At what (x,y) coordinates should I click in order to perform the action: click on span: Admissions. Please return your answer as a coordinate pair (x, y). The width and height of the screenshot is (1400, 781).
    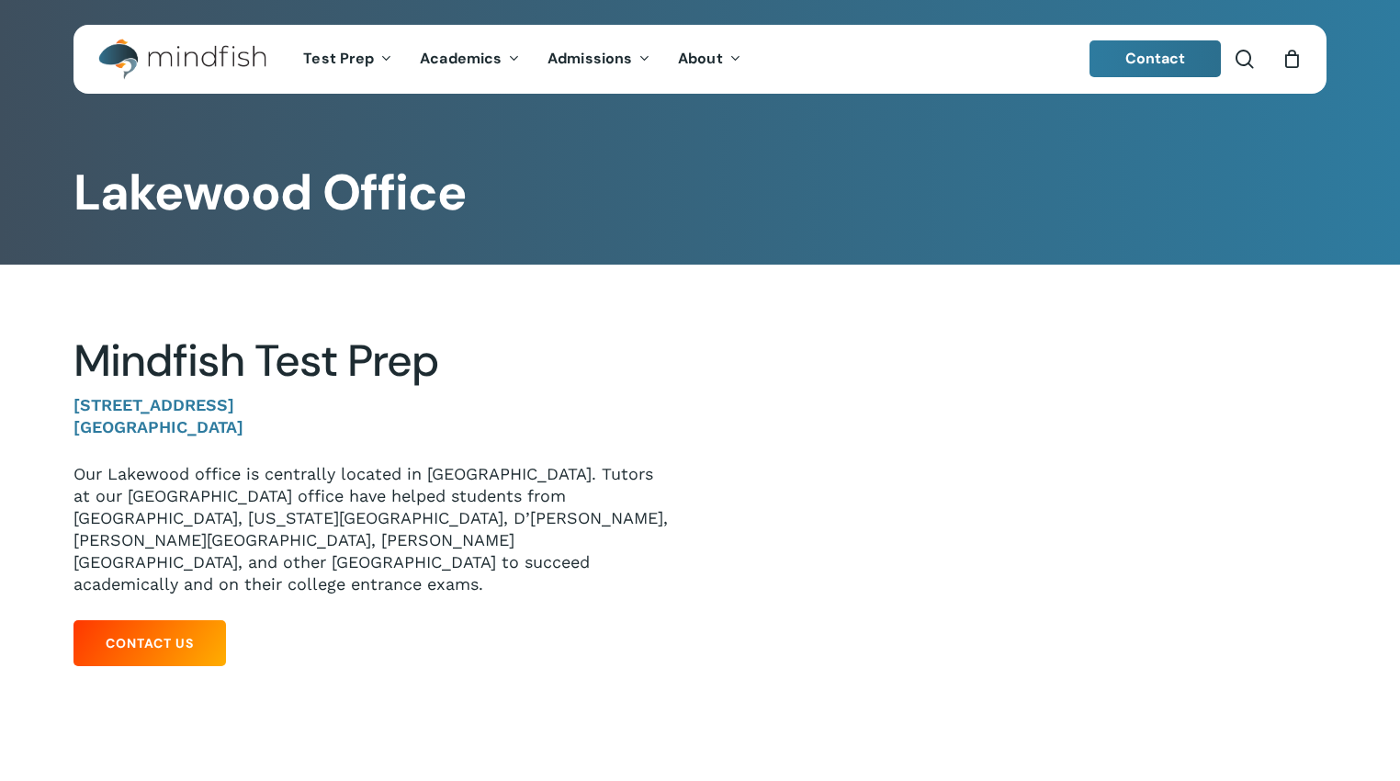
    Looking at the image, I should click on (590, 58).